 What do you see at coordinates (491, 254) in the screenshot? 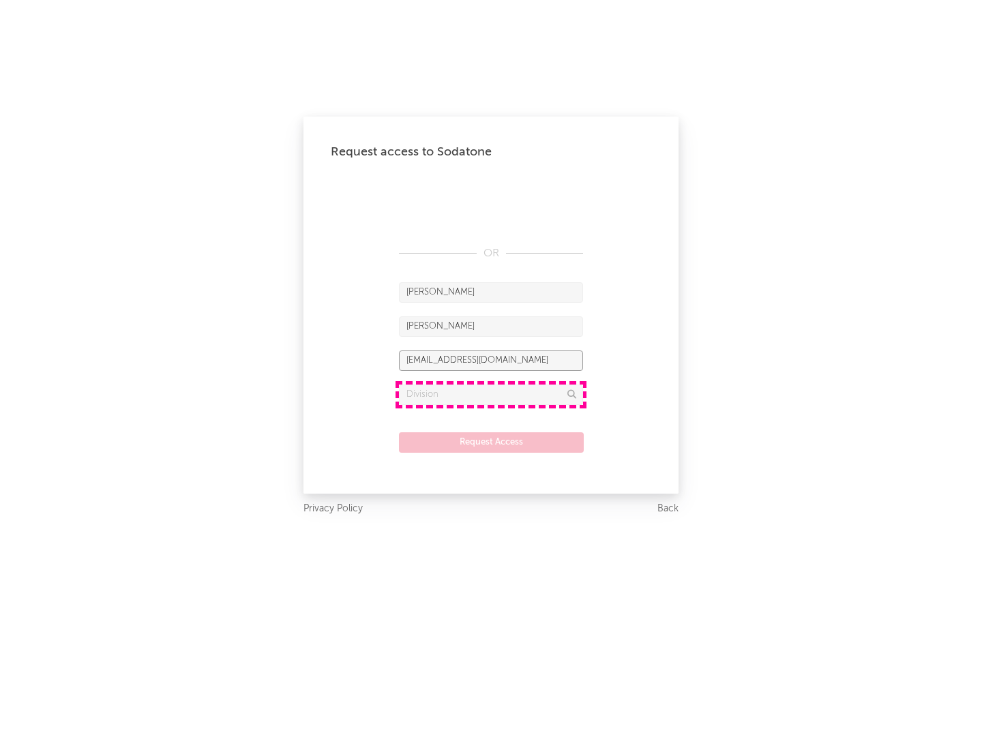
I see `div: OR` at bounding box center [491, 254].